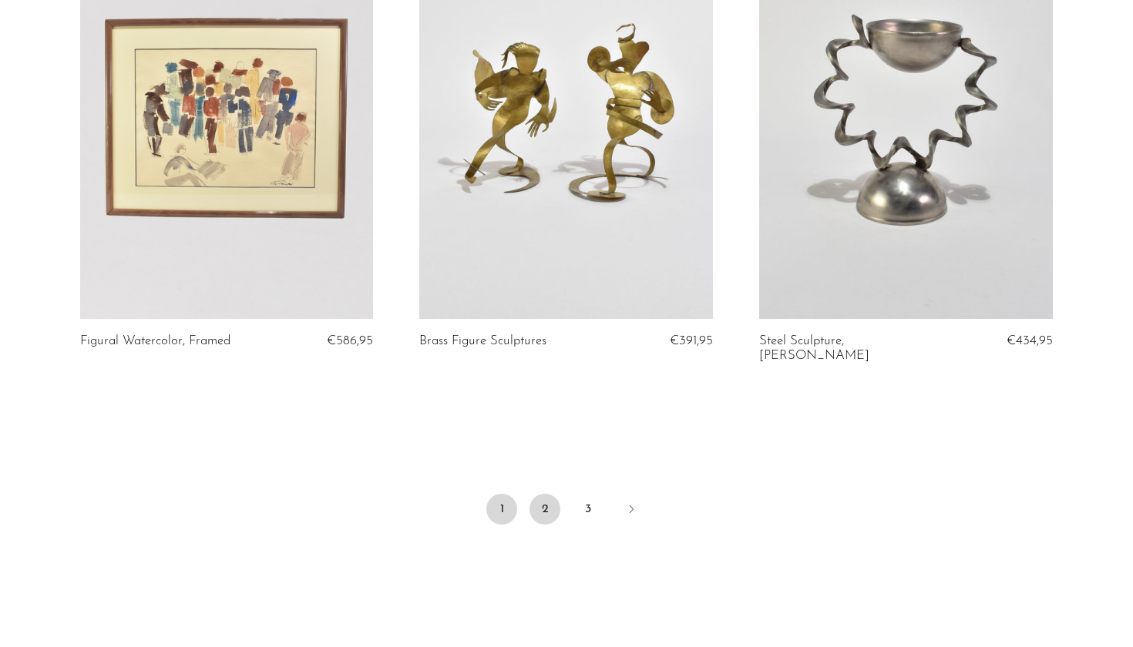 This screenshot has width=1133, height=647. Describe the element at coordinates (691, 341) in the screenshot. I see `span: €391,95` at that location.